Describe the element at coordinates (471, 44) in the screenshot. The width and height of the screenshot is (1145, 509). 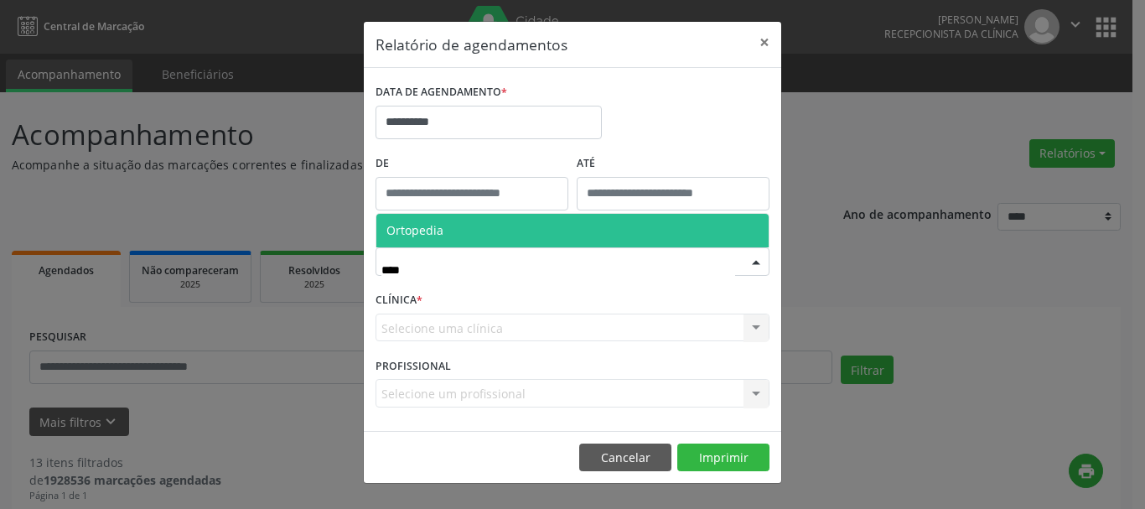
I see `h5: Relatório de agendamentos` at that location.